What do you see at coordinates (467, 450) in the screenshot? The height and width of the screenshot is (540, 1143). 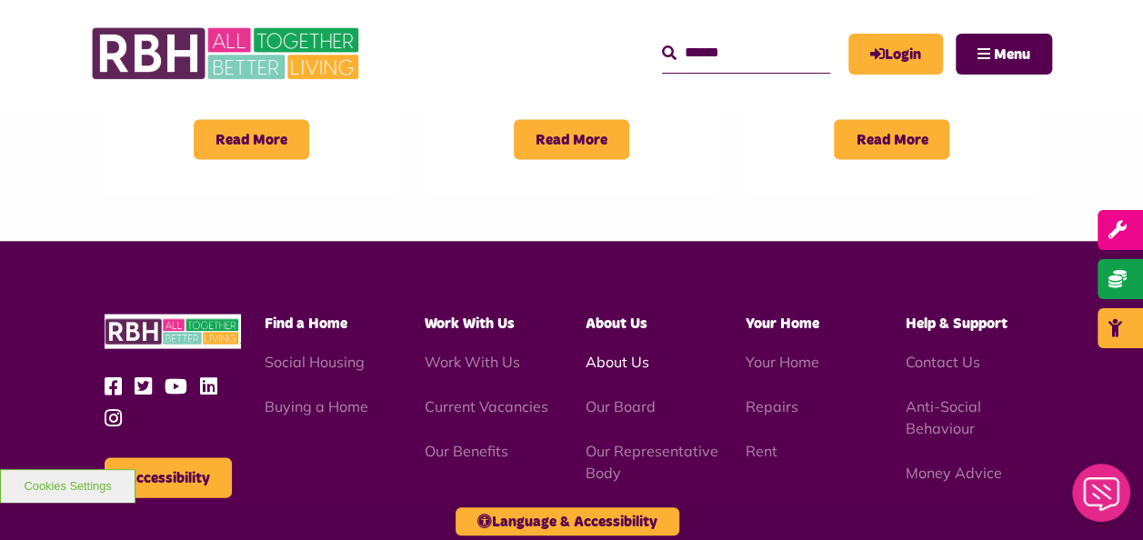 I see `a: Our Benefits` at bounding box center [467, 450].